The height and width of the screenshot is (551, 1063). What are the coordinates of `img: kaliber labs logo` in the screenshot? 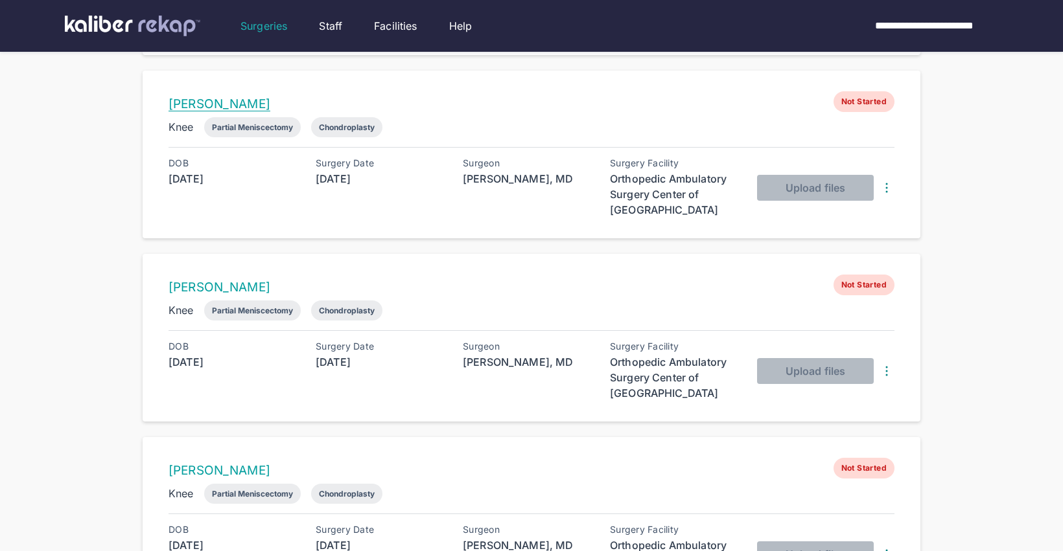 It's located at (132, 26).